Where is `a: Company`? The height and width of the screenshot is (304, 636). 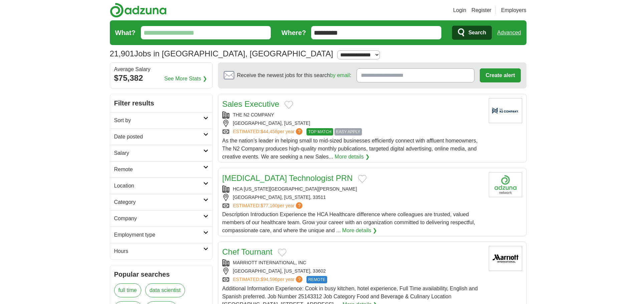
a: Company is located at coordinates (161, 218).